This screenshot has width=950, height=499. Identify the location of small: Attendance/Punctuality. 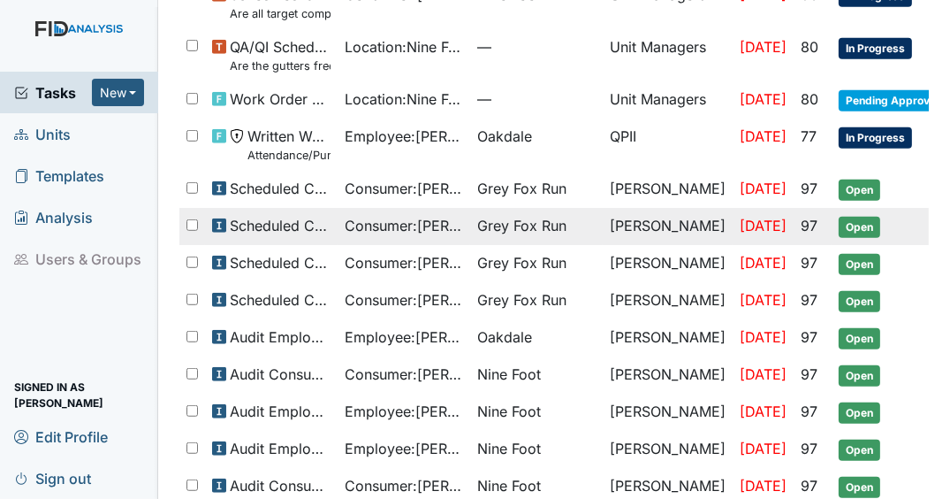
(289, 155).